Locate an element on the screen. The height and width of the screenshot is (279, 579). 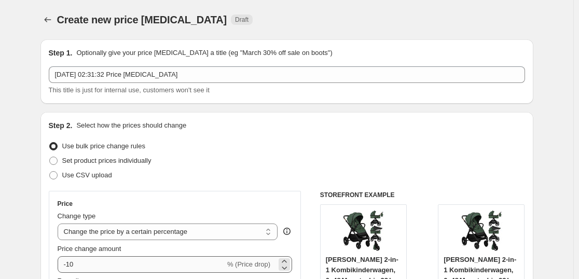
p: Select how the prices should change is located at coordinates (131, 125).